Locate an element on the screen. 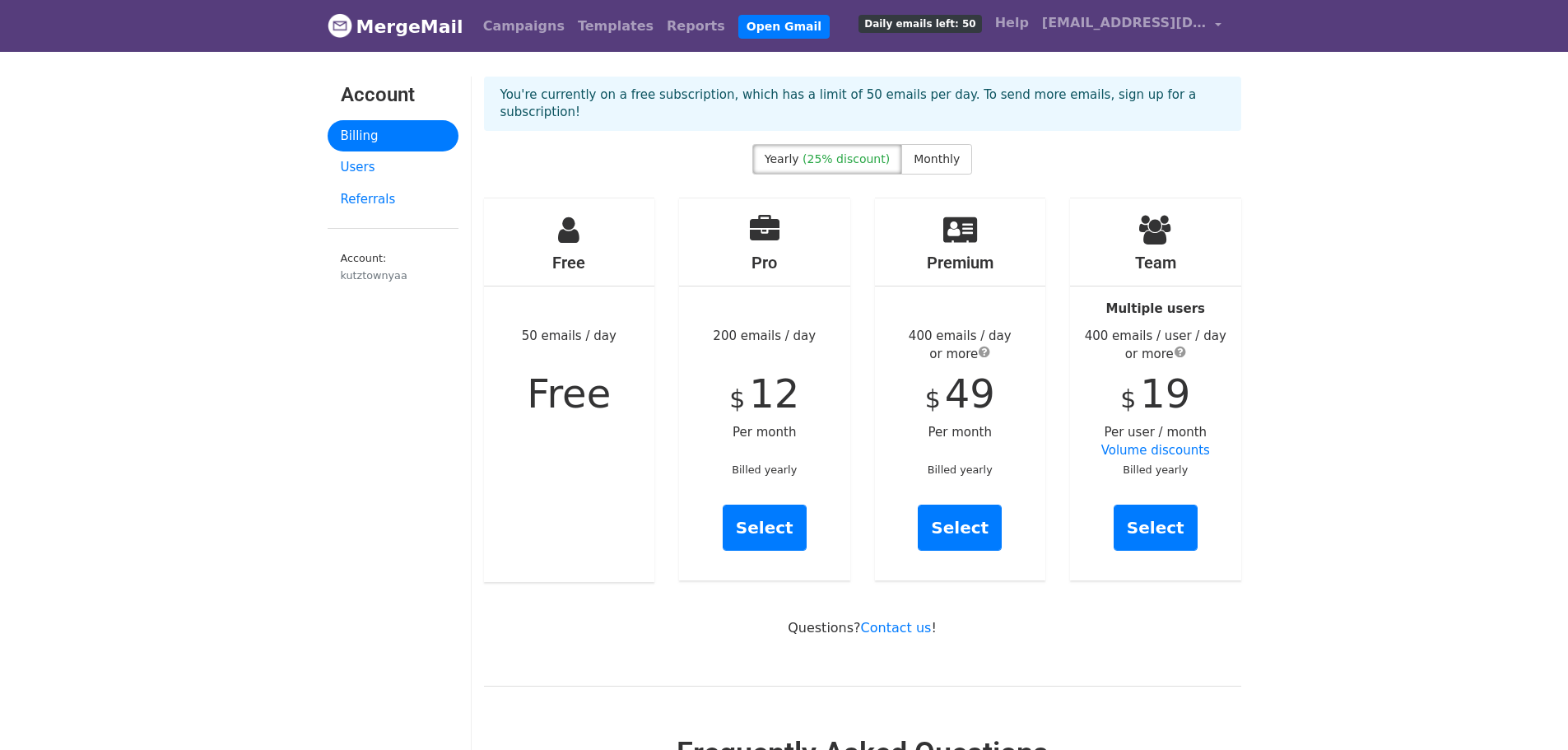 This screenshot has height=750, width=1568. span: 12 is located at coordinates (774, 393).